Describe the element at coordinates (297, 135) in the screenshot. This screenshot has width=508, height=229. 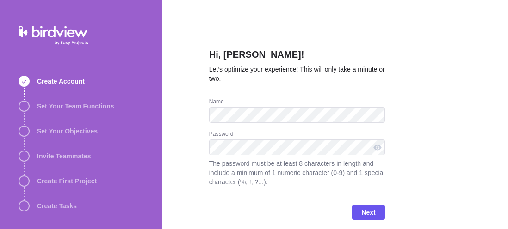
I see `div: Password` at that location.